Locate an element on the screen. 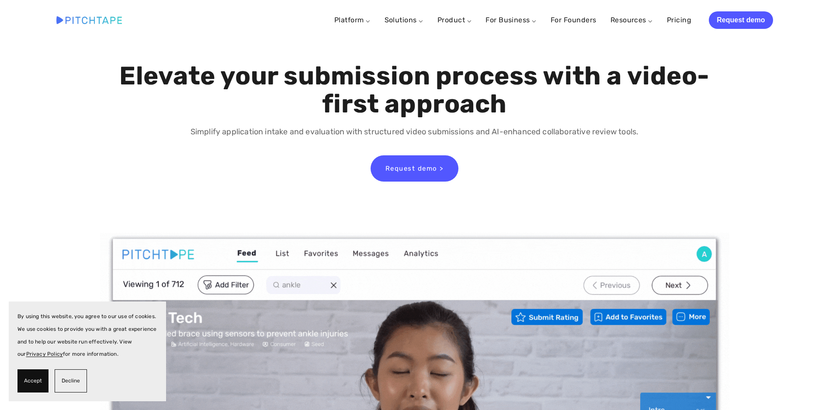  a: Privacy Policy is located at coordinates (45, 354).